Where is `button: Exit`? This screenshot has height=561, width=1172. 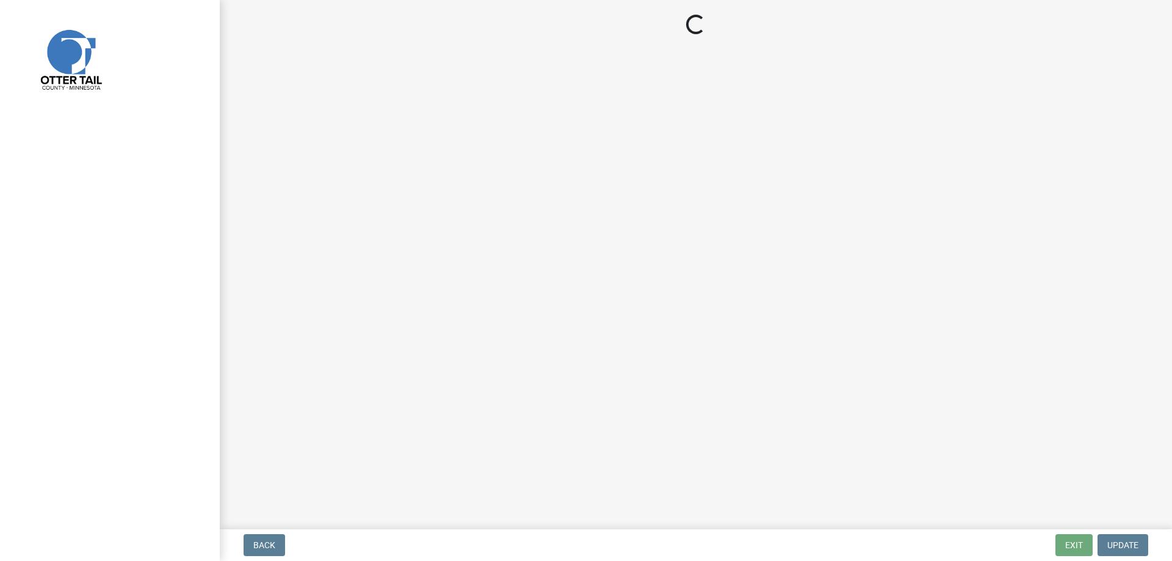 button: Exit is located at coordinates (1074, 545).